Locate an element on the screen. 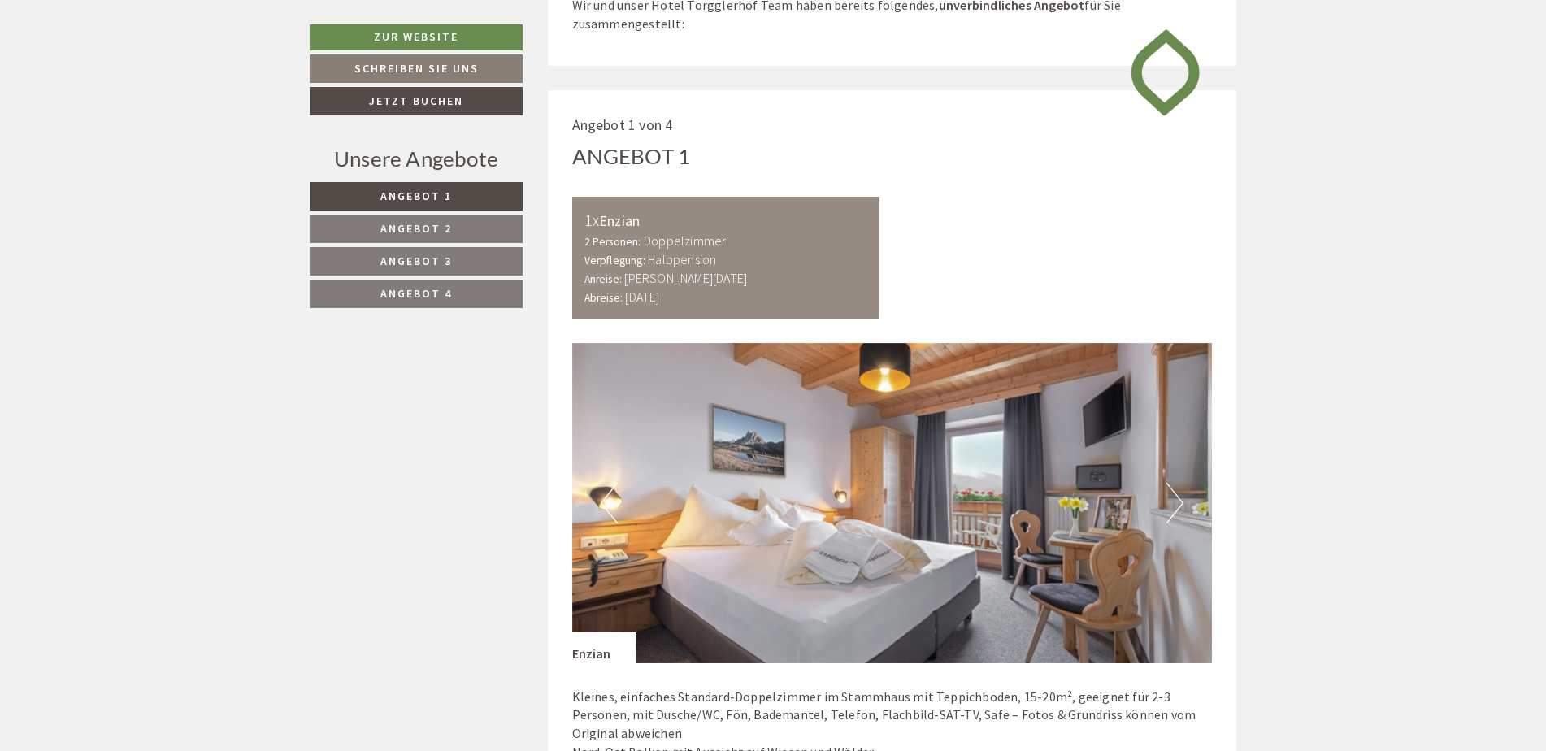  small: 10:32 is located at coordinates (215, 213).